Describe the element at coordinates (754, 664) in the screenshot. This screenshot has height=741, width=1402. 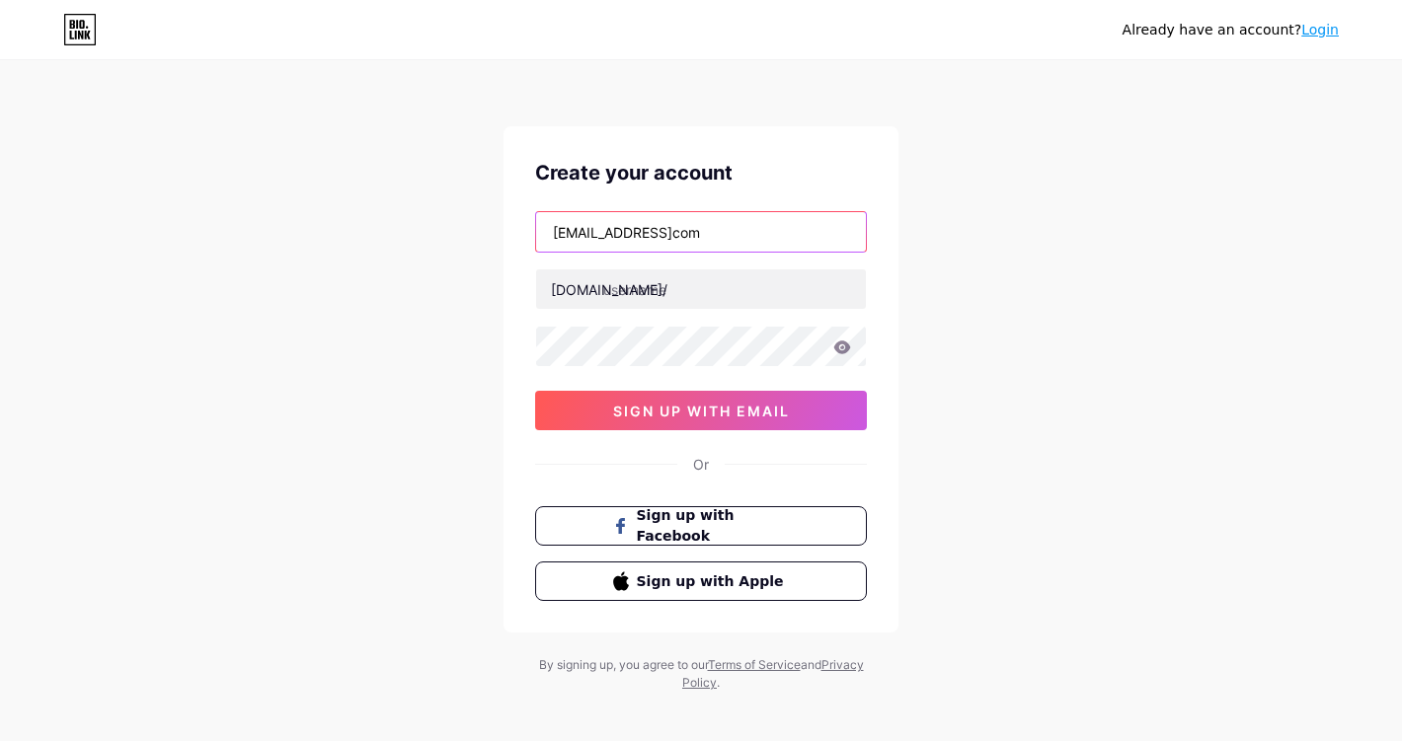
I see `a: Terms of Service` at that location.